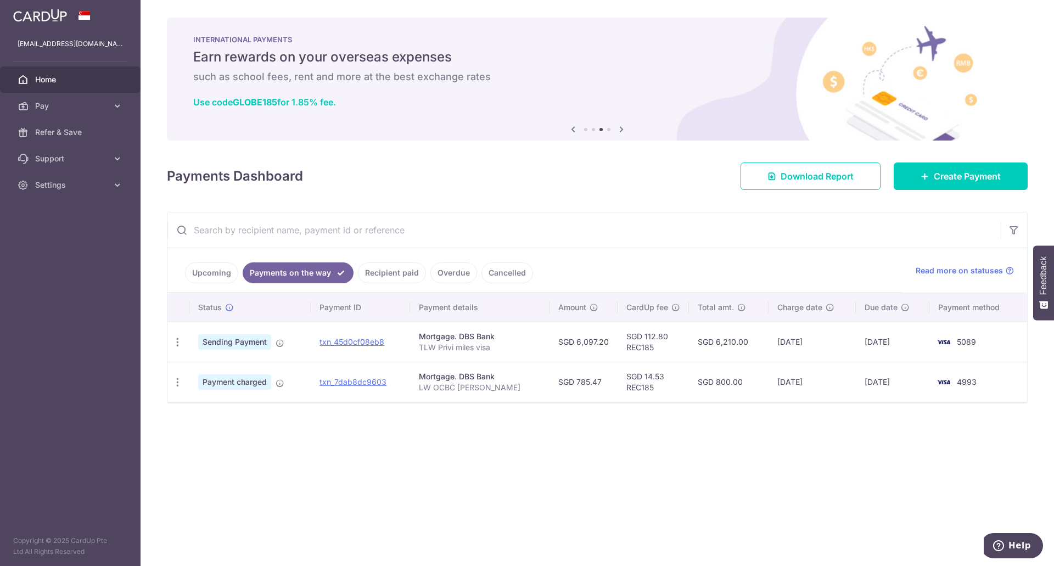 This screenshot has height=566, width=1054. What do you see at coordinates (584, 342) in the screenshot?
I see `td: SGD 6,097.20` at bounding box center [584, 342].